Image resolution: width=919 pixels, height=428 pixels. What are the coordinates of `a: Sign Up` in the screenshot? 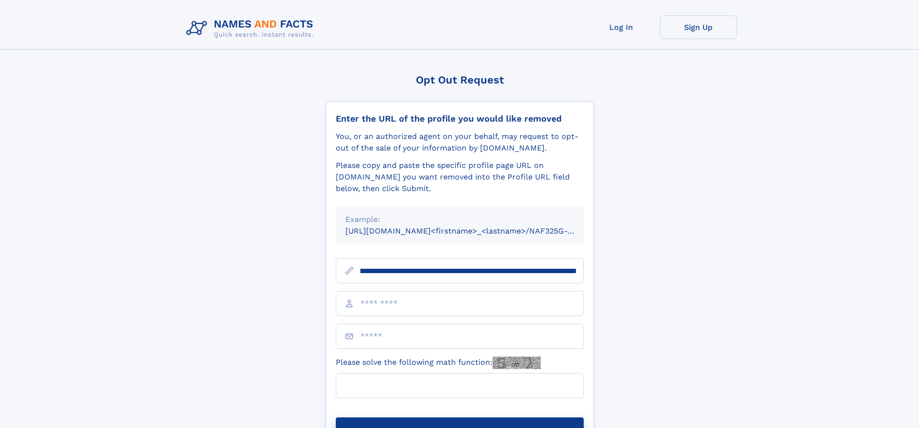 It's located at (699, 27).